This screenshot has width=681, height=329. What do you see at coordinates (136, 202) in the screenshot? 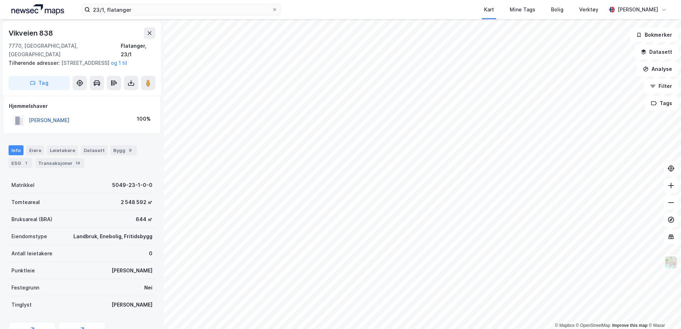
I see `div: 2 548 592 ㎡` at bounding box center [136, 202].